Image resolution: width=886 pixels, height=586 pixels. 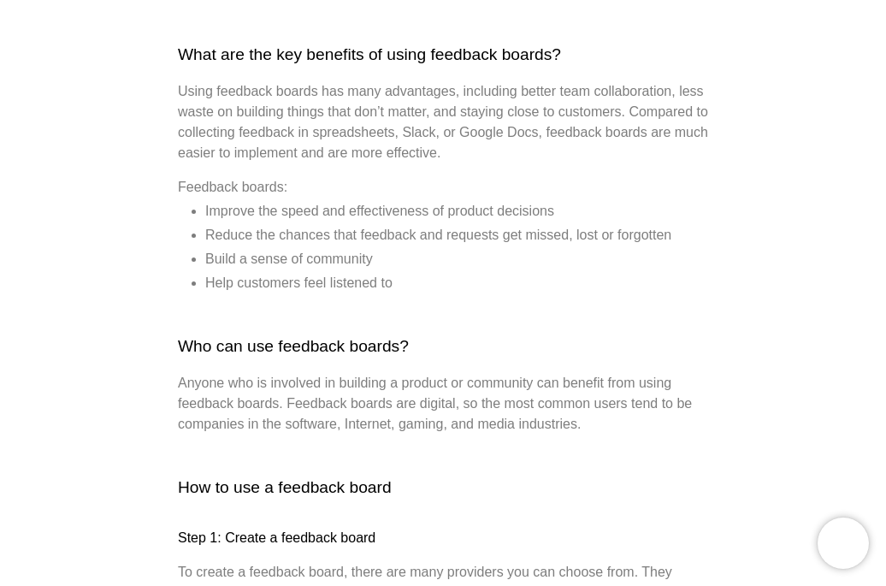 I want to click on h2: How to use a feedback board, so click(x=443, y=487).